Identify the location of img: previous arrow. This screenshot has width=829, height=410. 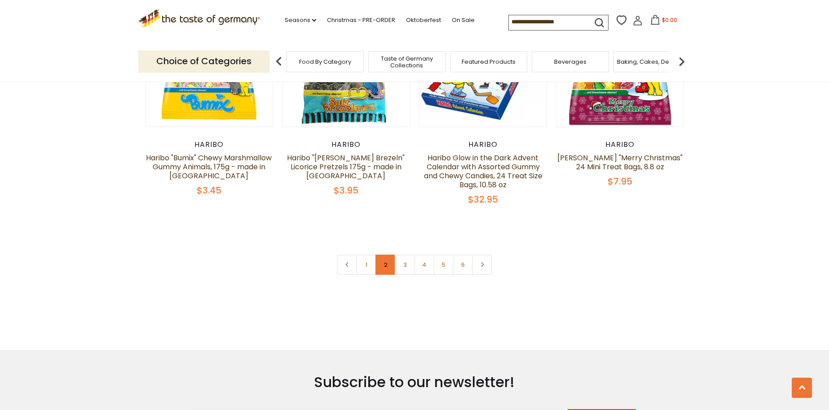
(279, 62).